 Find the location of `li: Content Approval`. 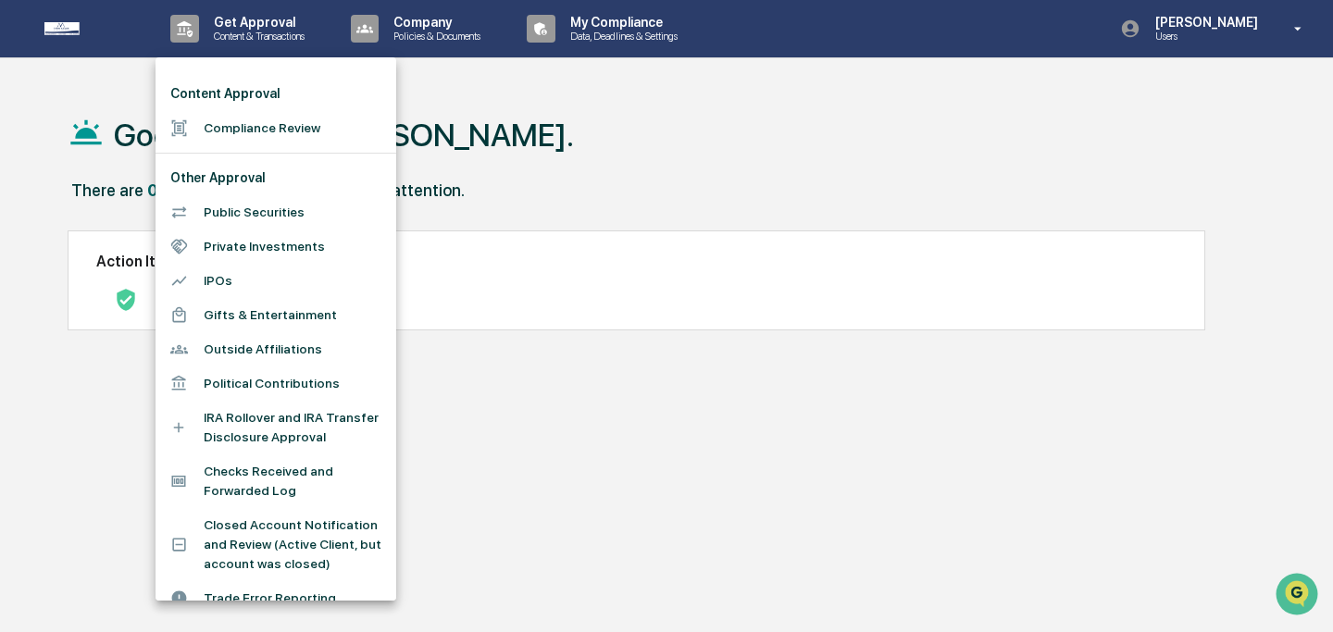

li: Content Approval is located at coordinates (276, 94).